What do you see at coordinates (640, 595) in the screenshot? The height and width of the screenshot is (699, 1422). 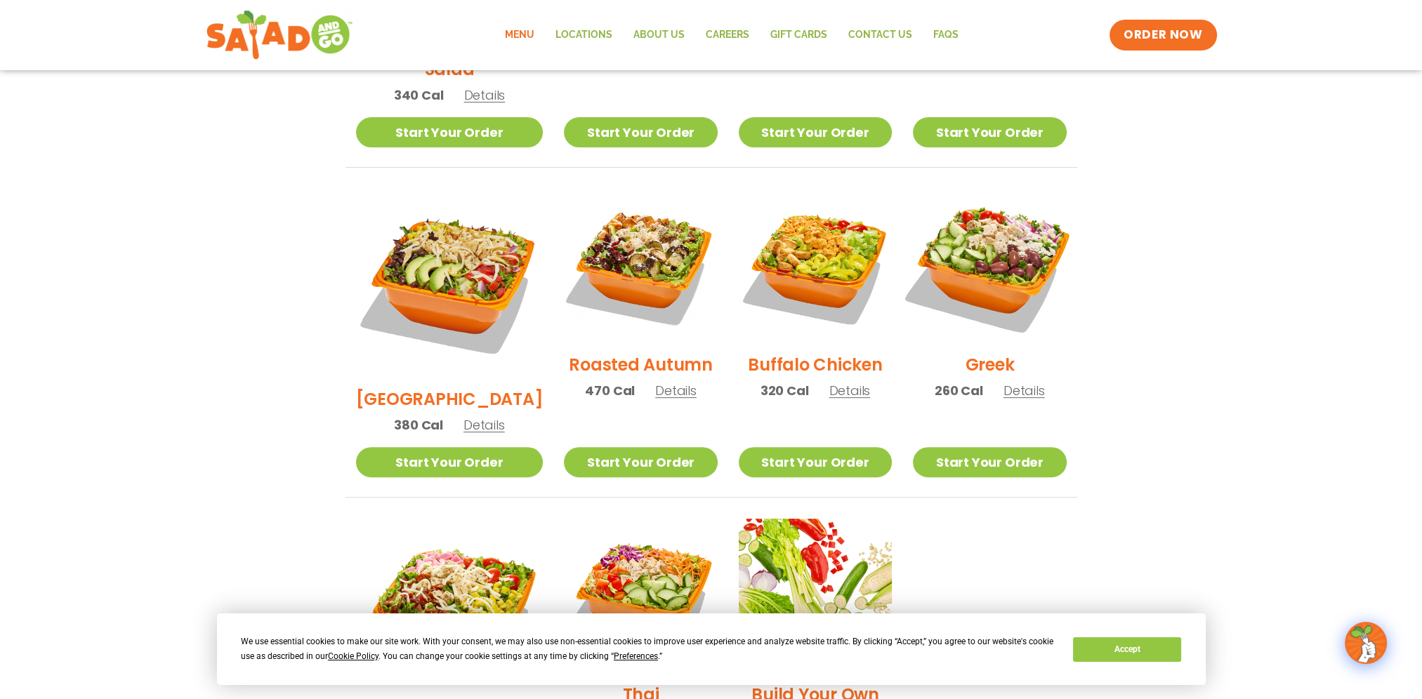 I see `img: Product photo for Thai Salad` at bounding box center [640, 595].